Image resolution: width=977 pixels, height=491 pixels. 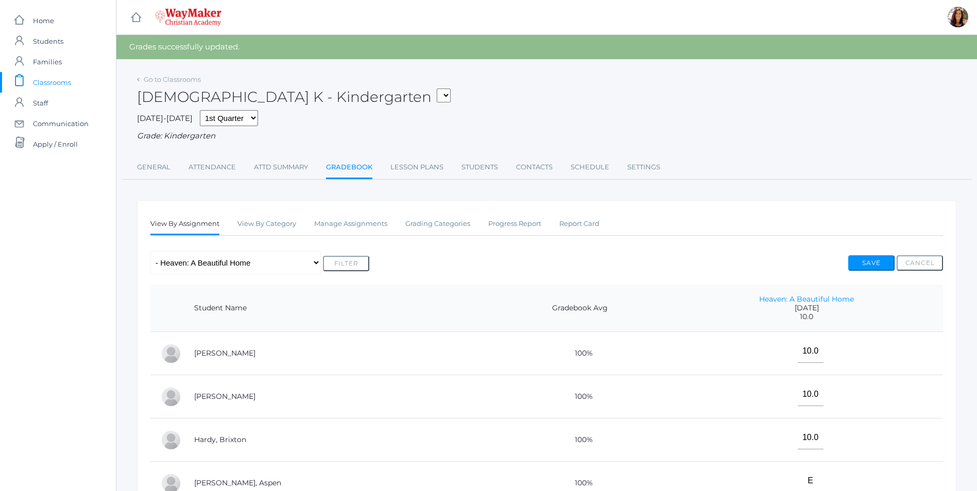 What do you see at coordinates (171, 397) in the screenshot?
I see `div: Nolan Gagen` at bounding box center [171, 397].